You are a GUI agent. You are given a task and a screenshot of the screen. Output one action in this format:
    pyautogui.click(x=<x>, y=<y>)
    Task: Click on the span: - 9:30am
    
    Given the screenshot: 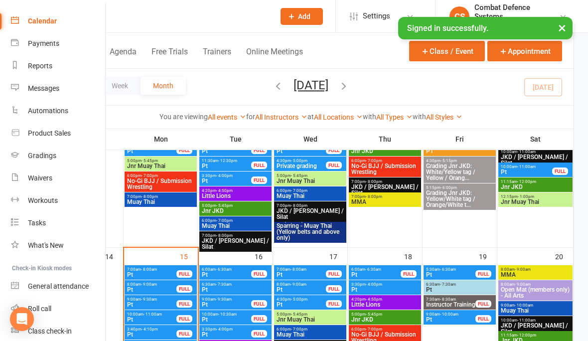 What is the action you would take?
    pyautogui.click(x=149, y=299)
    